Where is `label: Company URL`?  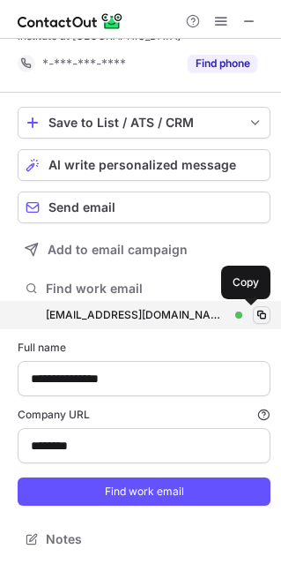
label: Company URL is located at coordinates (144, 415).